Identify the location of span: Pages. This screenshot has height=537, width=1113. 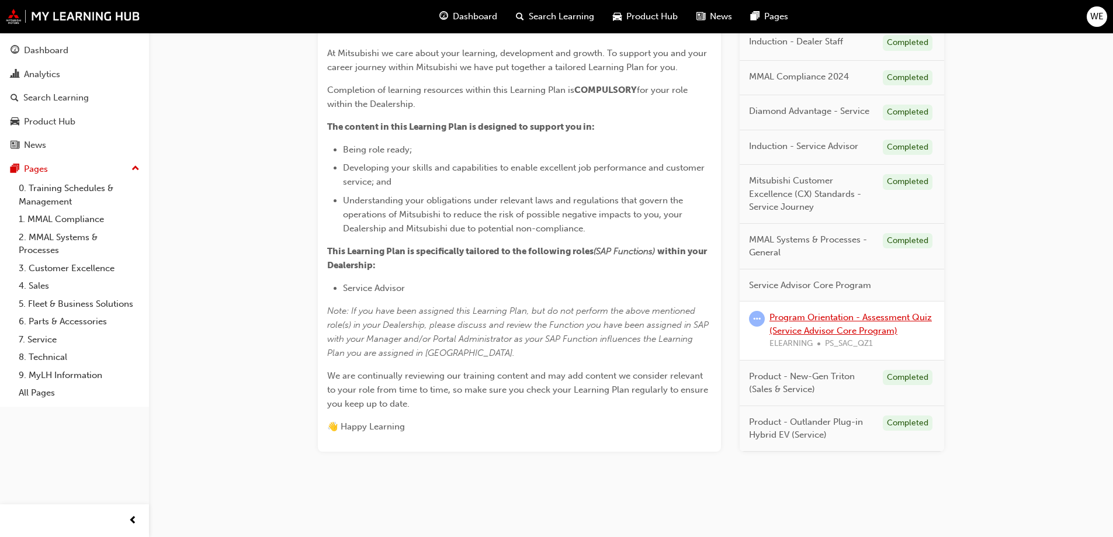
(776, 16).